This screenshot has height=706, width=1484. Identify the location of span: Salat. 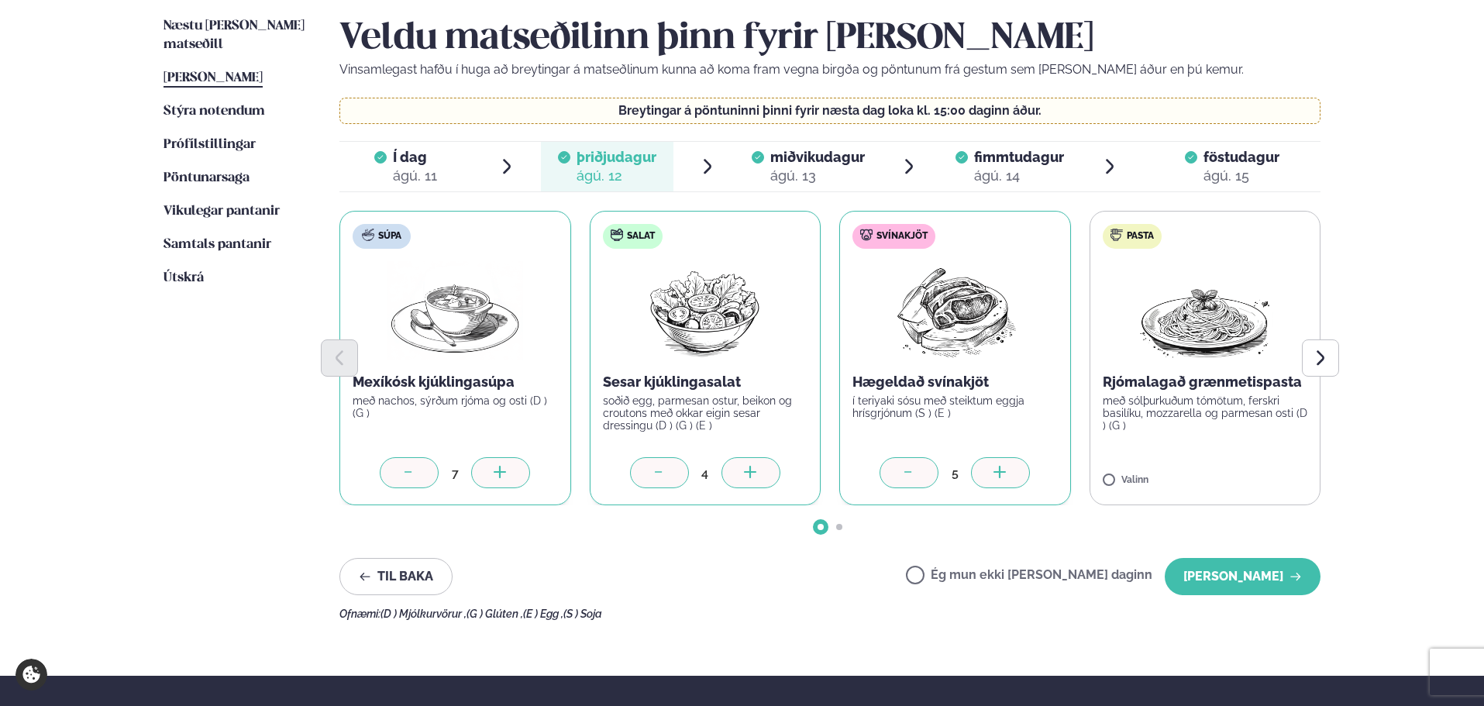
(641, 236).